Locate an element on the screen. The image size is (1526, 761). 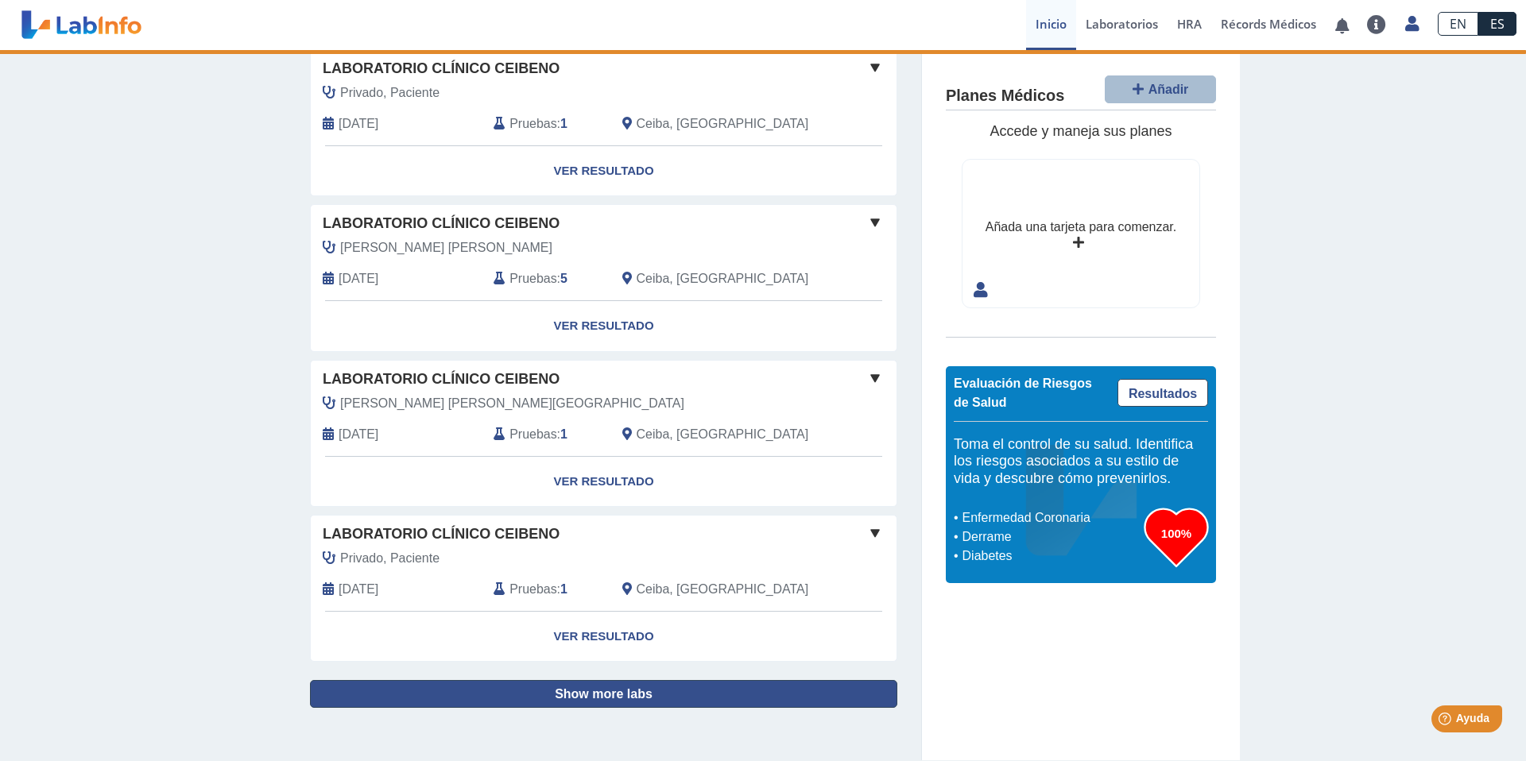
li: Diabetes is located at coordinates (1051, 556).